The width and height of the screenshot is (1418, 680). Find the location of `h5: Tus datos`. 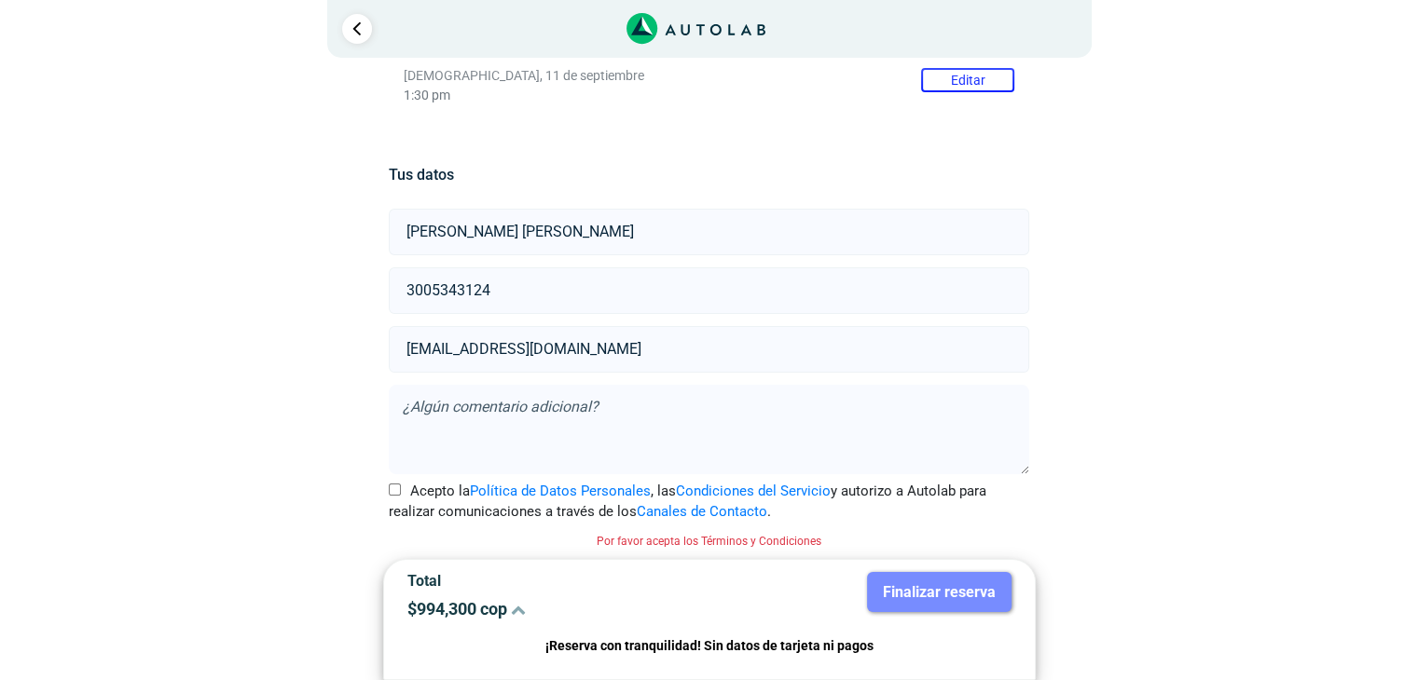

h5: Tus datos is located at coordinates (708, 174).